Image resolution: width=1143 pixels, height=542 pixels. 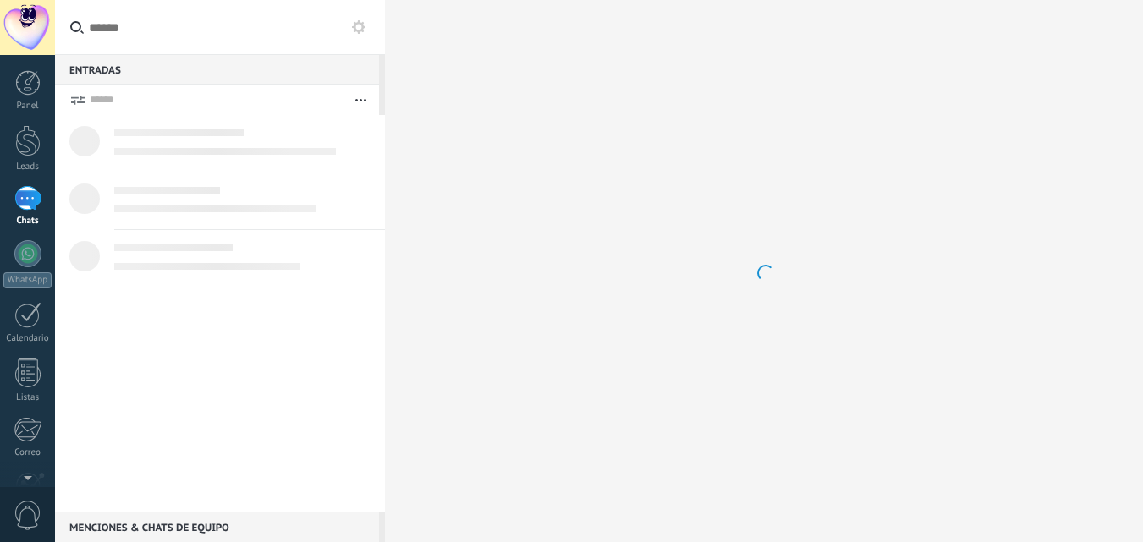 What do you see at coordinates (28, 453) in the screenshot?
I see `div: Correo` at bounding box center [28, 453].